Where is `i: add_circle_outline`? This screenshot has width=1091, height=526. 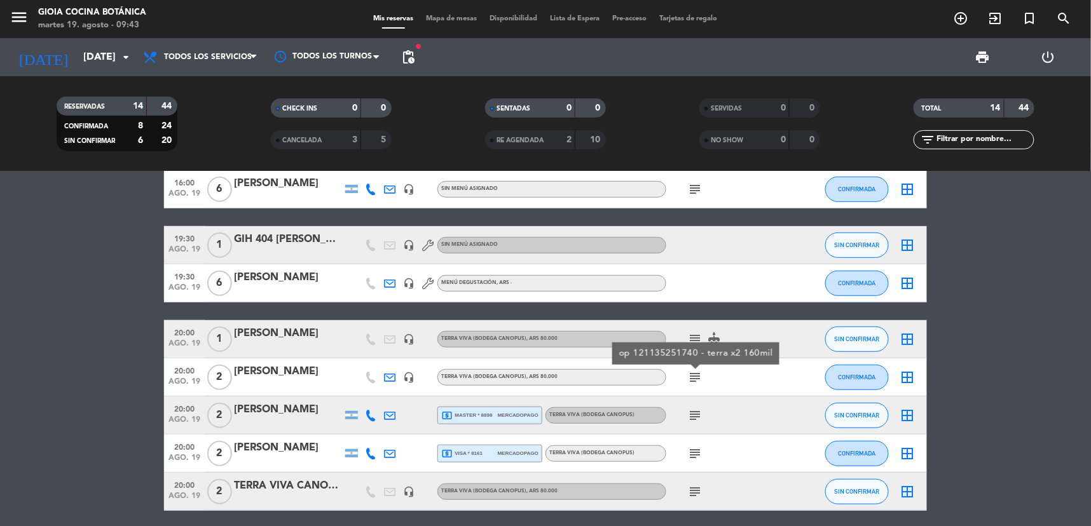
i: add_circle_outline is located at coordinates (961, 18).